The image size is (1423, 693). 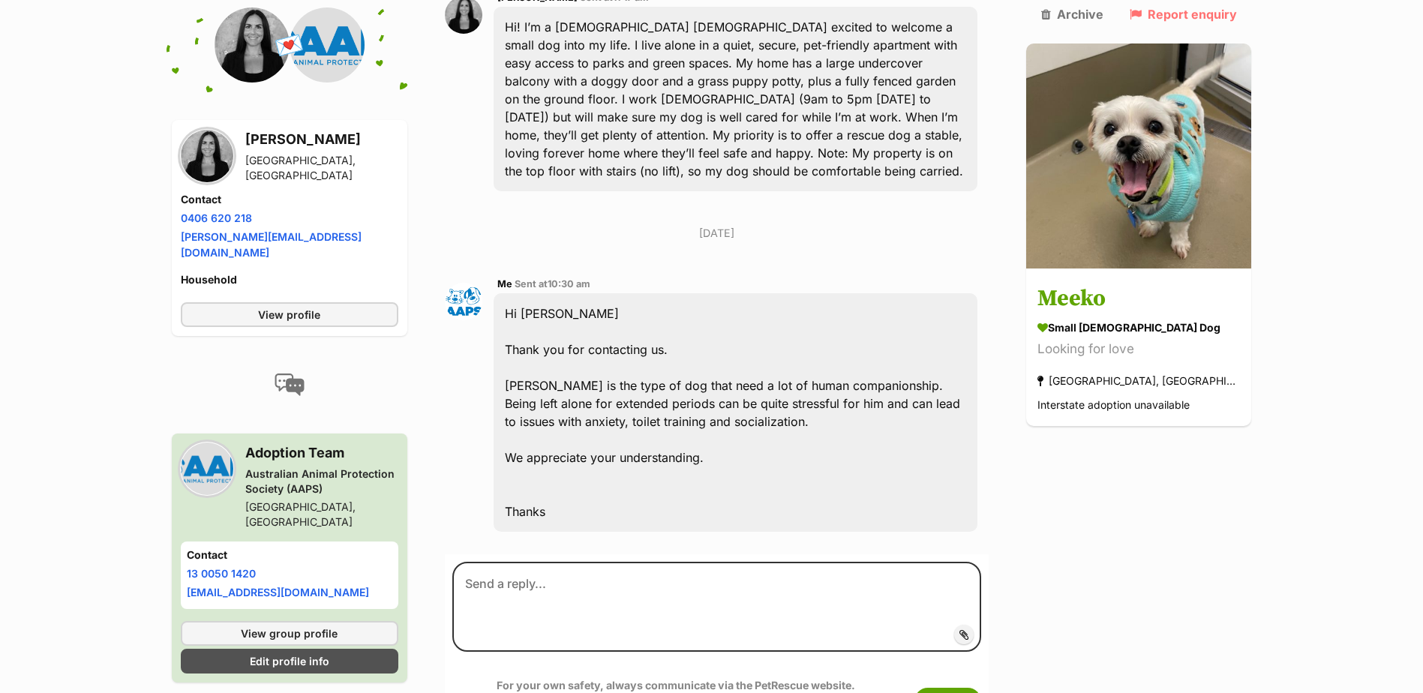 I want to click on div: Australian Animal Protection Society (AAPS), so click(x=322, y=482).